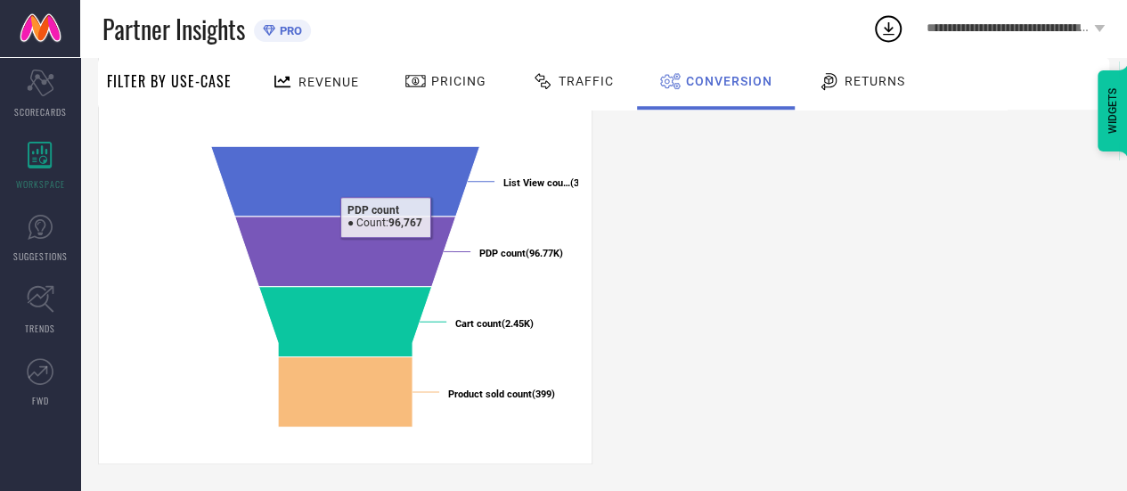 This screenshot has height=491, width=1127. What do you see at coordinates (888, 29) in the screenshot?
I see `div: Open download list` at bounding box center [888, 29].